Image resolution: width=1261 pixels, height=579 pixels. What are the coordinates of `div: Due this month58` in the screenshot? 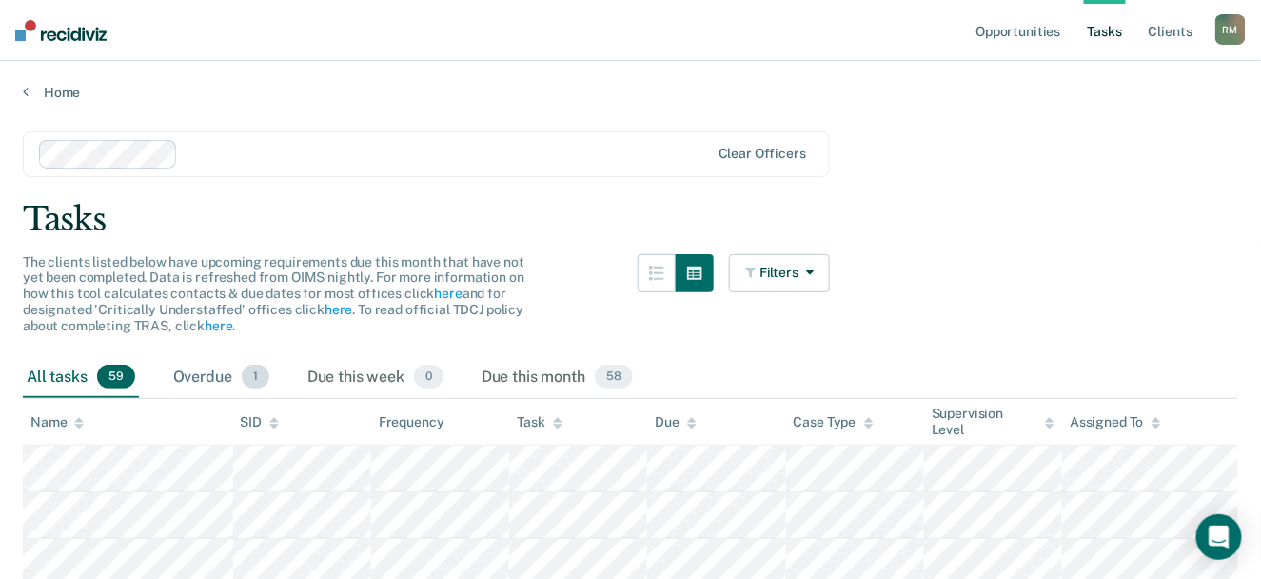 It's located at (557, 378).